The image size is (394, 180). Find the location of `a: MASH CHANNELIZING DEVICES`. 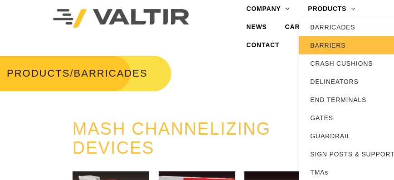

a: MASH CHANNELIZING DEVICES is located at coordinates (171, 138).